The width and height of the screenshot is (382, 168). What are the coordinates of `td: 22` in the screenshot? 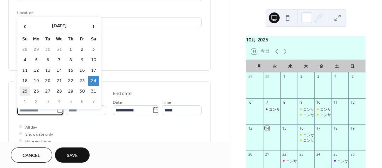 It's located at (71, 81).